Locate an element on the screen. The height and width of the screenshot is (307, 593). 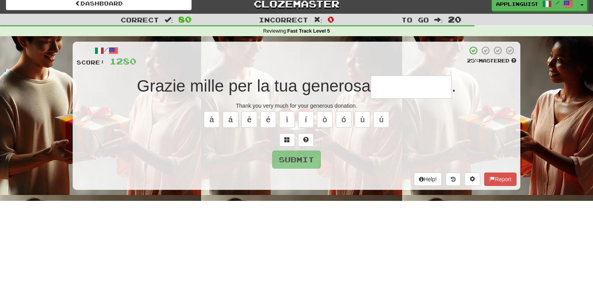
span: 0 is located at coordinates (331, 19).